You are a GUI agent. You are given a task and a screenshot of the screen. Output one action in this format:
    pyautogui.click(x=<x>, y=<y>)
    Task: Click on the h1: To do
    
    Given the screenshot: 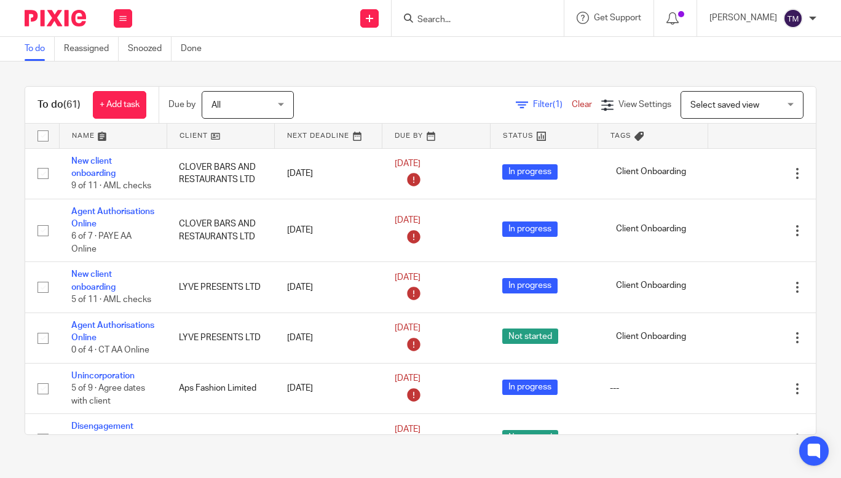 What is the action you would take?
    pyautogui.click(x=59, y=105)
    